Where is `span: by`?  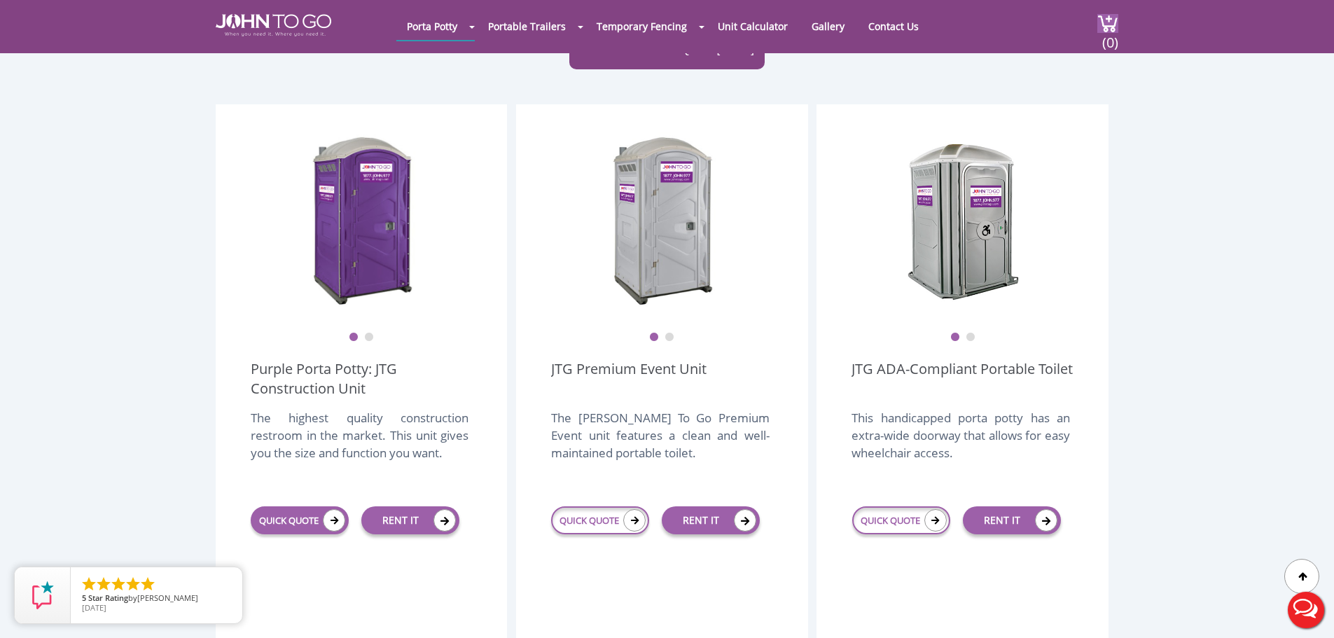 span: by is located at coordinates (156, 599).